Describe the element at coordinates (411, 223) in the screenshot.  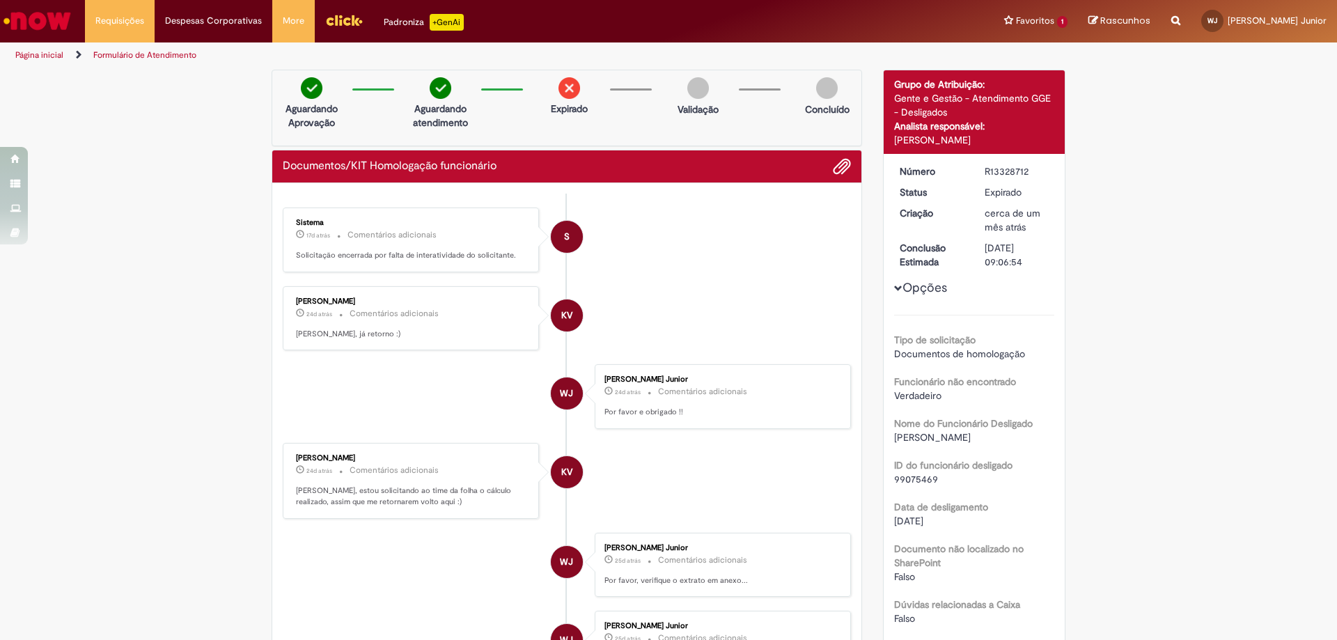
I see `div: Sistema` at that location.